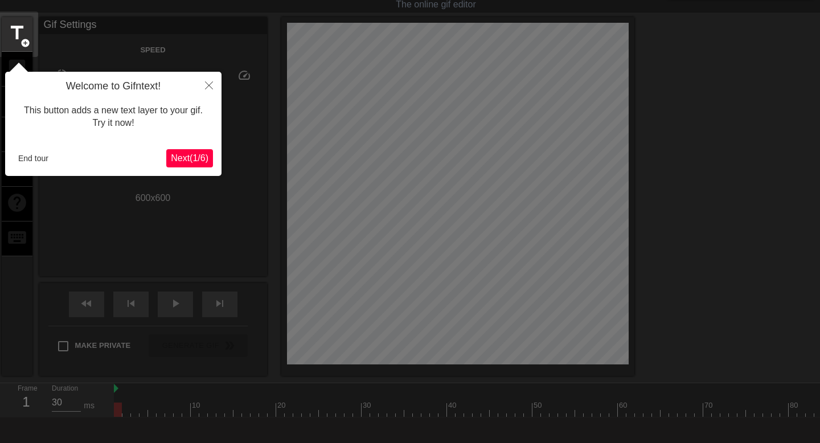 This screenshot has height=443, width=820. Describe the element at coordinates (33, 158) in the screenshot. I see `button: End tour` at that location.